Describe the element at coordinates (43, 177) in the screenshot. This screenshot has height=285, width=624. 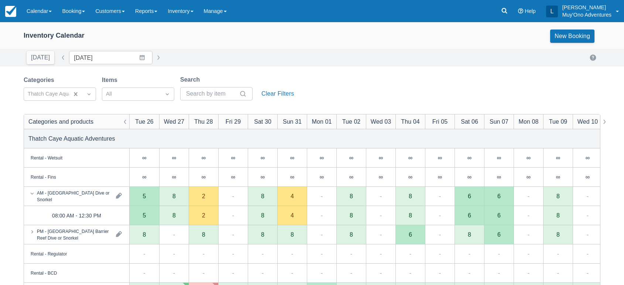
I see `div: Rental - Fins` at that location.